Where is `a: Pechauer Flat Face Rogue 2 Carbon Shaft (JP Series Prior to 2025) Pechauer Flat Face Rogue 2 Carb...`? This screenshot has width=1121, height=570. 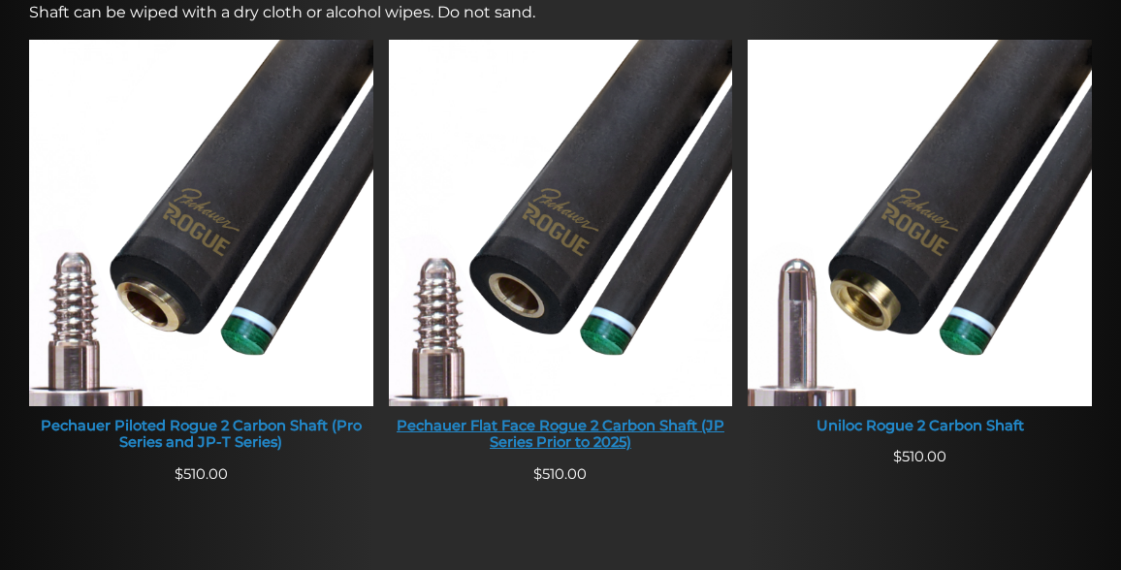 a: Pechauer Flat Face Rogue 2 Carbon Shaft (JP Series Prior to 2025) Pechauer Flat Face Rogue 2 Carb... is located at coordinates (560, 251).